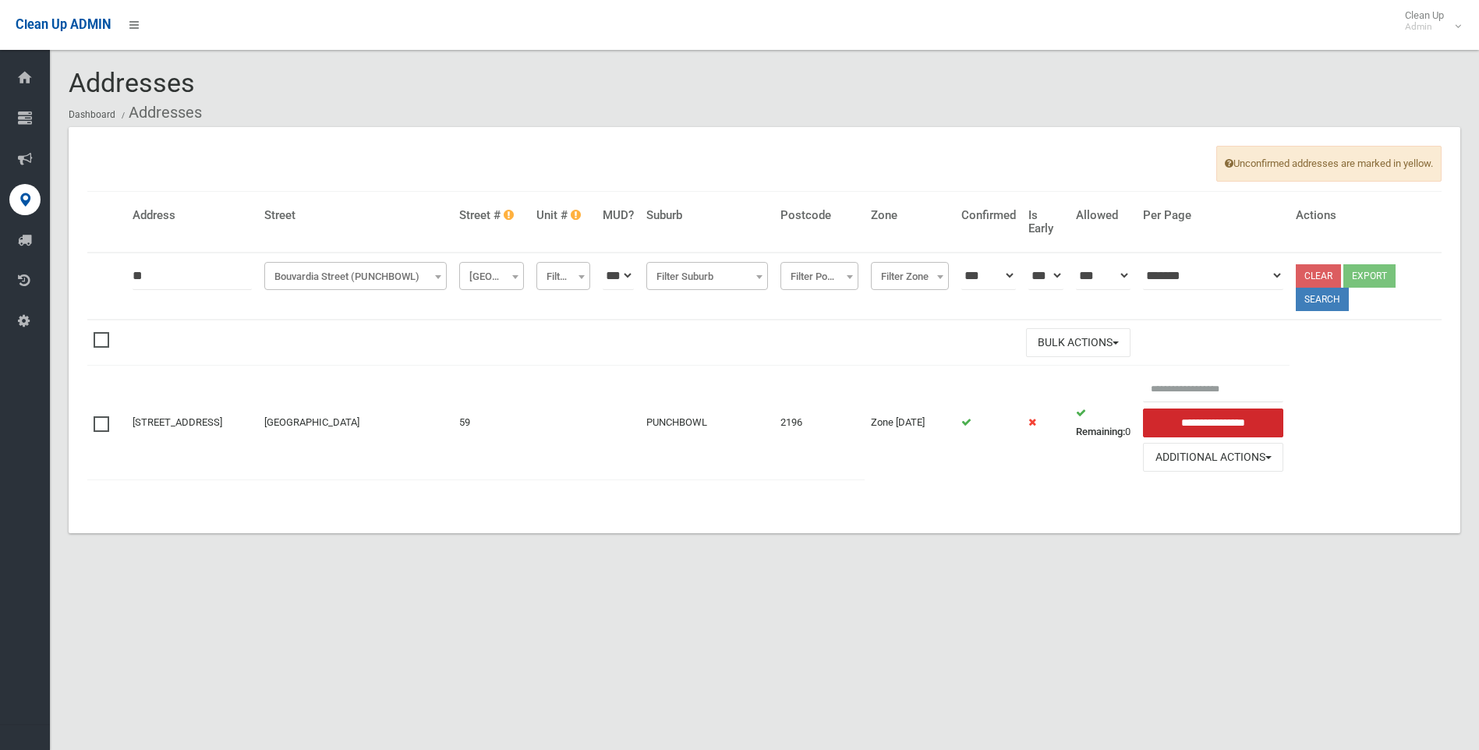  What do you see at coordinates (491, 215) in the screenshot?
I see `h4: Street #` at bounding box center [491, 215].